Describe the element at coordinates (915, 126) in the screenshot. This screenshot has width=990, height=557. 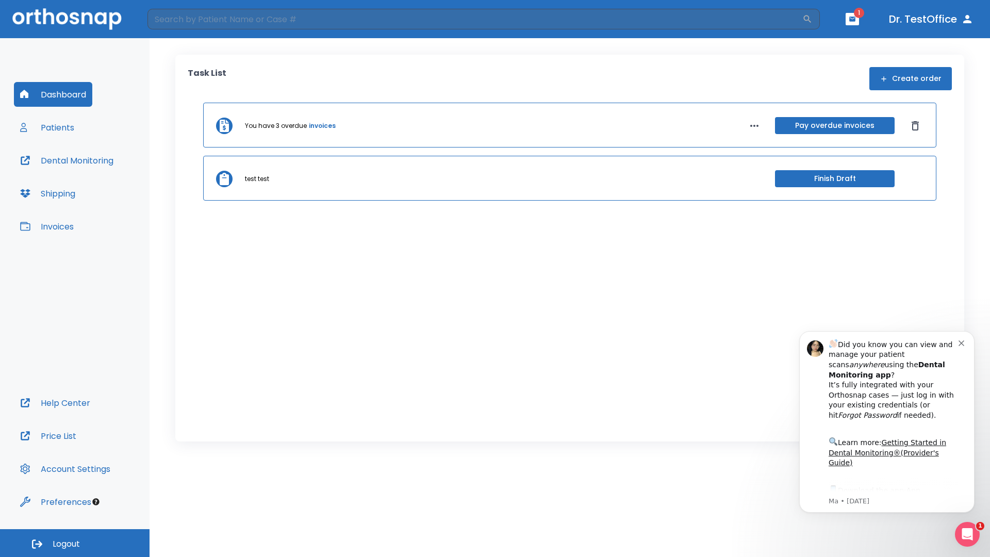
I see `button: Dismiss` at that location.